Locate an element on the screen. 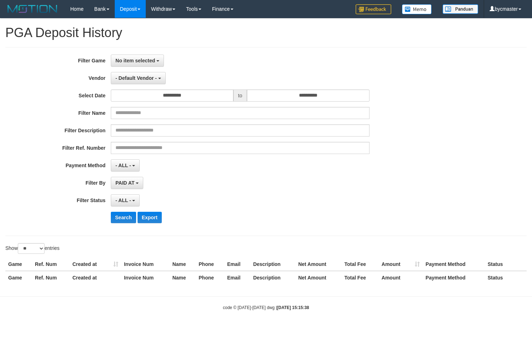 The width and height of the screenshot is (532, 344). span: - Default Vendor - is located at coordinates (136, 78).